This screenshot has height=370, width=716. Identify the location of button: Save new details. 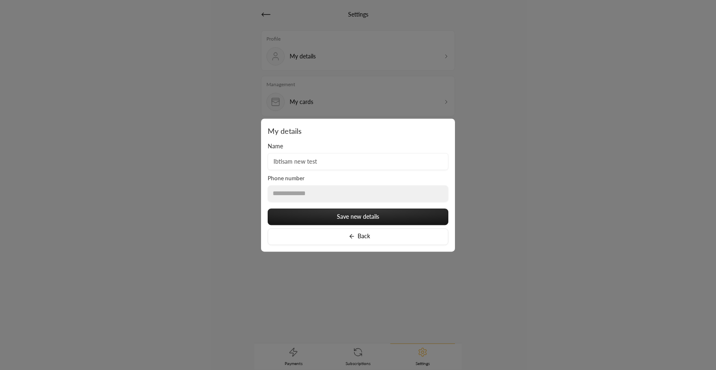
(358, 217).